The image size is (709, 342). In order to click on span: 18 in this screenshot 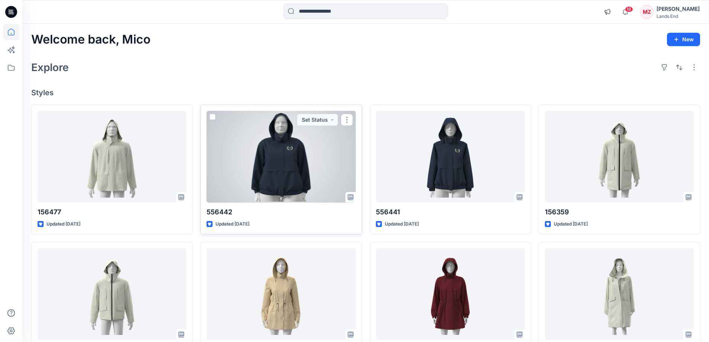, I will do `click(629, 9)`.